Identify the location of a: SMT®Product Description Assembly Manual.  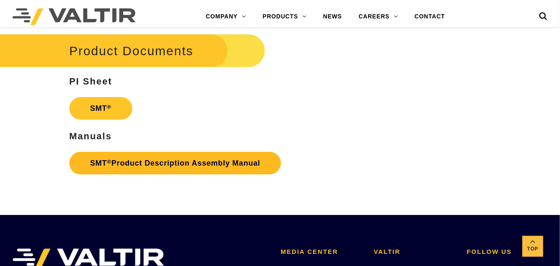
(175, 163).